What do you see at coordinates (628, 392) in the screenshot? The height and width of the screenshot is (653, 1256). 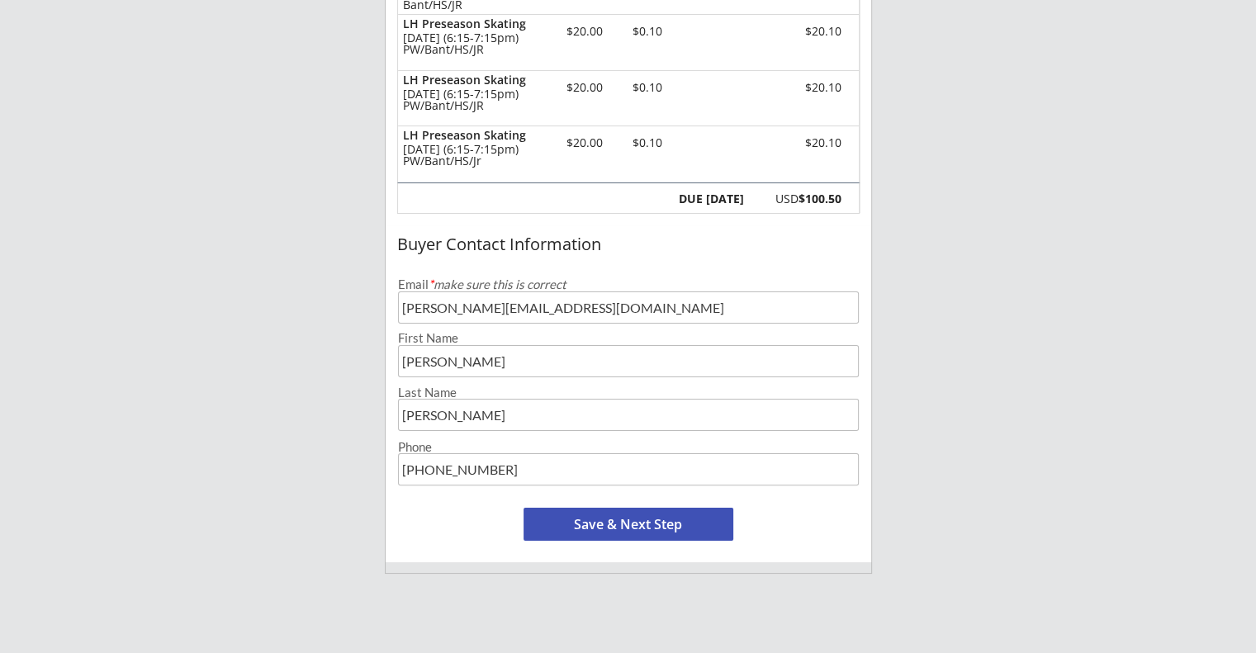 I see `div: Last Name` at bounding box center [628, 392].